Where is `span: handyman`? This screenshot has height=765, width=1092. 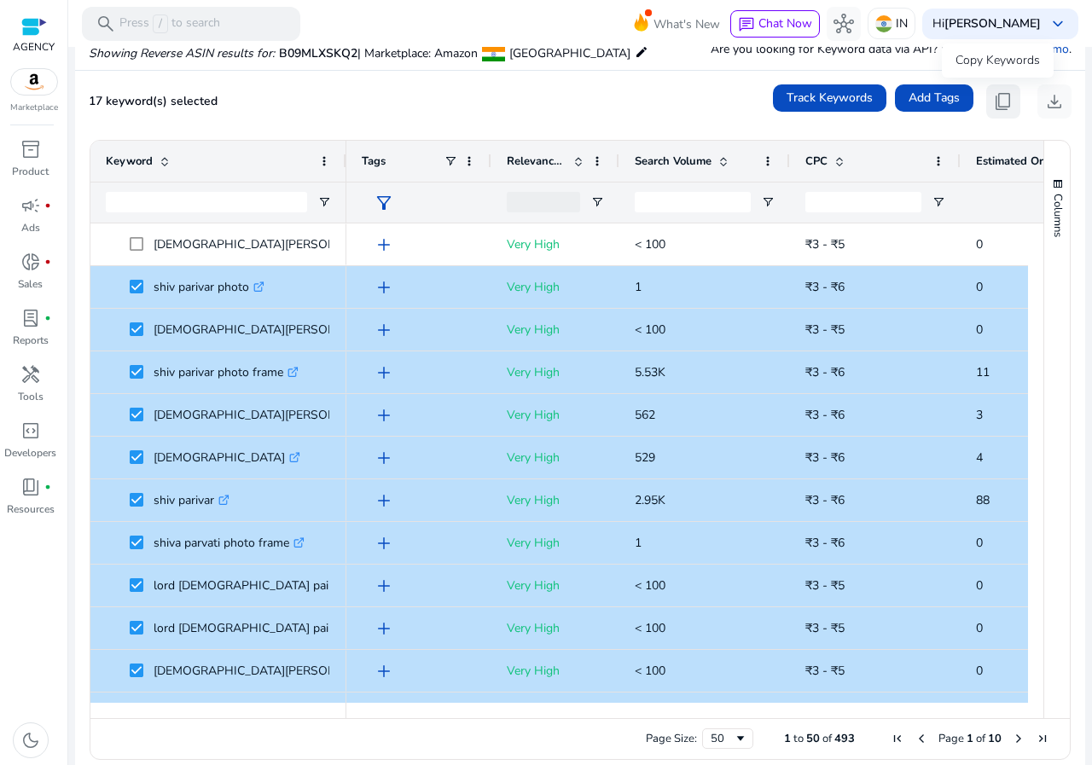
span: handyman is located at coordinates (31, 375).